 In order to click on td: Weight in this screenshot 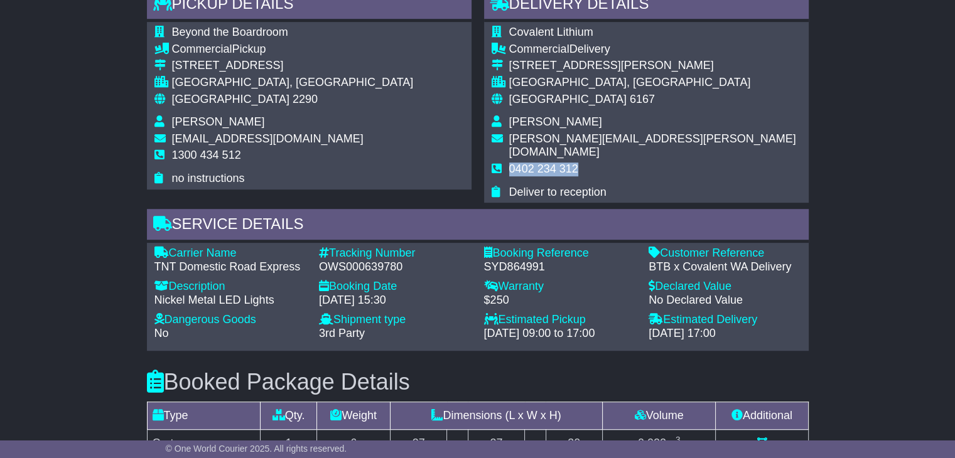, I will do `click(353, 416)`.